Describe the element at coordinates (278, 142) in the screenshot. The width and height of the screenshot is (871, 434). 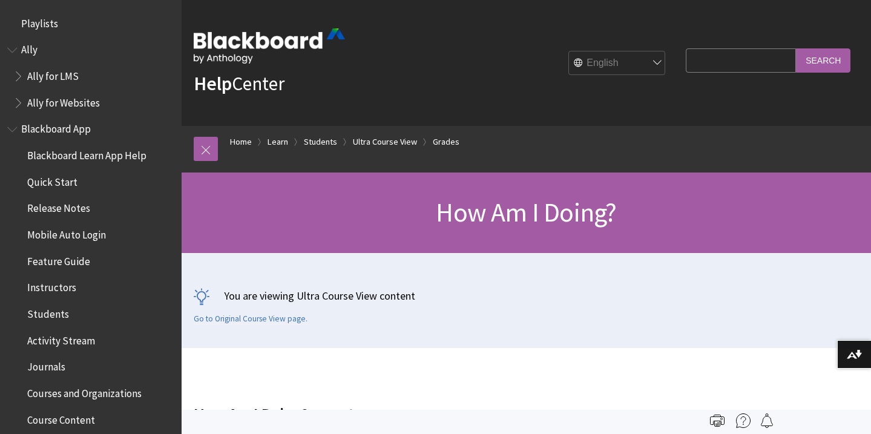
I see `a: Learn` at that location.